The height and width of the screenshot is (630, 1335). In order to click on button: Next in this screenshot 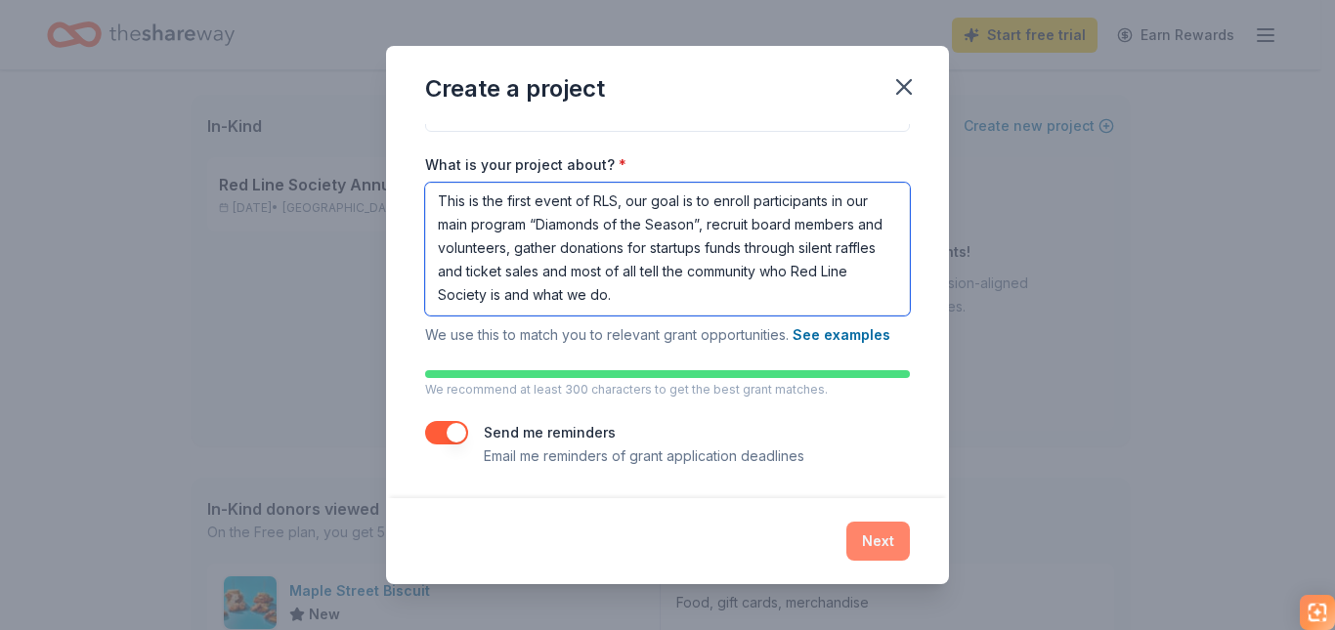, I will do `click(877, 541)`.